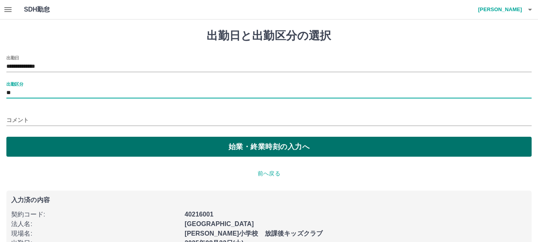 The width and height of the screenshot is (538, 242). I want to click on label: 出勤日, so click(13, 57).